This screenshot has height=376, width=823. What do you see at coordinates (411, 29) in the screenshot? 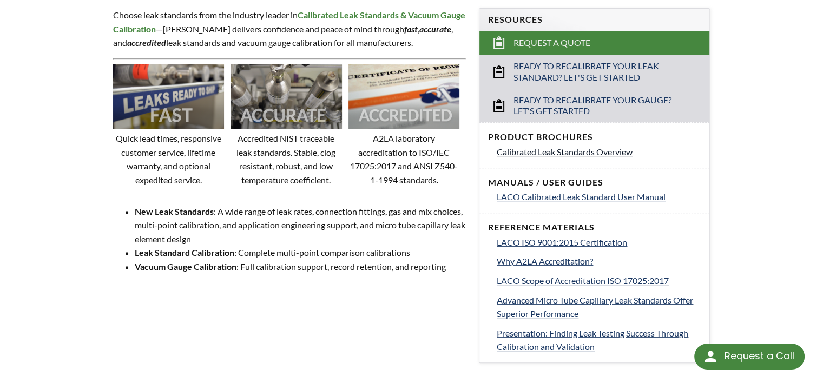
I see `em: fast` at bounding box center [411, 29].